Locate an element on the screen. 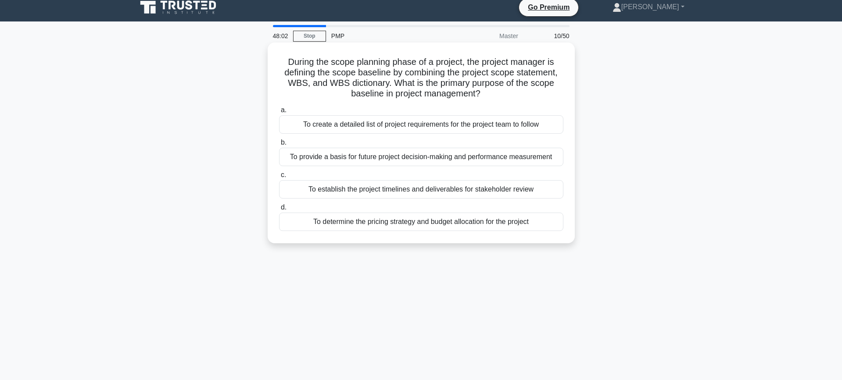  a: Stop is located at coordinates (309, 36).